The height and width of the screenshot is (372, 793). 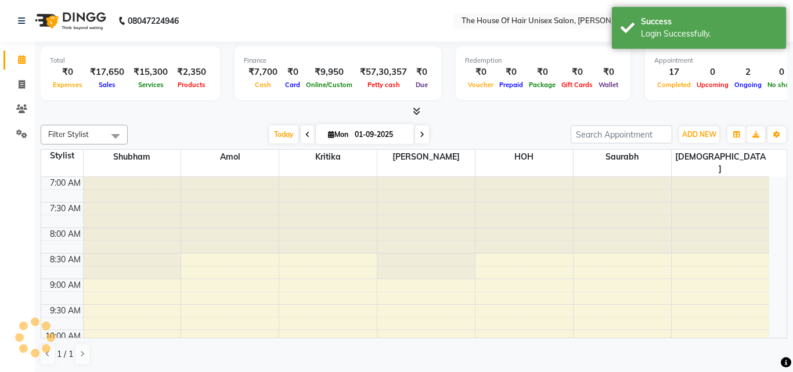 What do you see at coordinates (192, 72) in the screenshot?
I see `div: ₹2,350` at bounding box center [192, 72].